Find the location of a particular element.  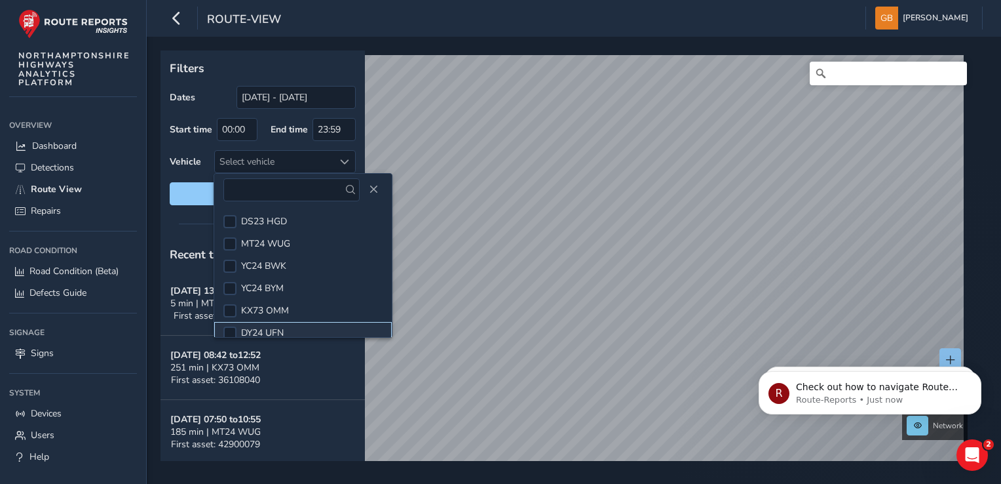

a: Detections is located at coordinates (73, 167).